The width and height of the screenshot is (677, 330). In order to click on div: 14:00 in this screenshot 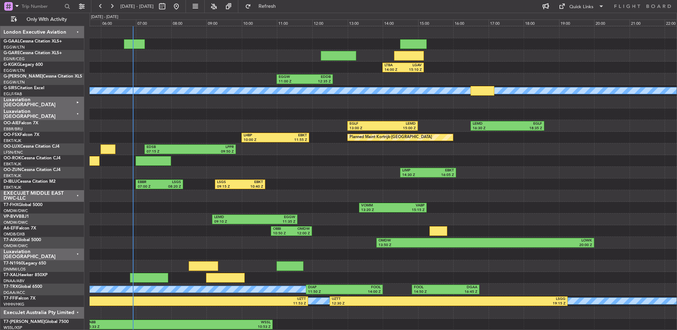, I will do `click(401, 23)`.